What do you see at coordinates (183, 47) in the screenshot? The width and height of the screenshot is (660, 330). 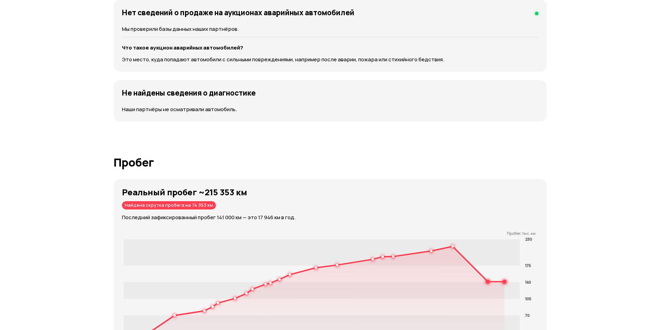 I see `strong: Что такое аукцион аварийных автомобилей?` at bounding box center [183, 47].